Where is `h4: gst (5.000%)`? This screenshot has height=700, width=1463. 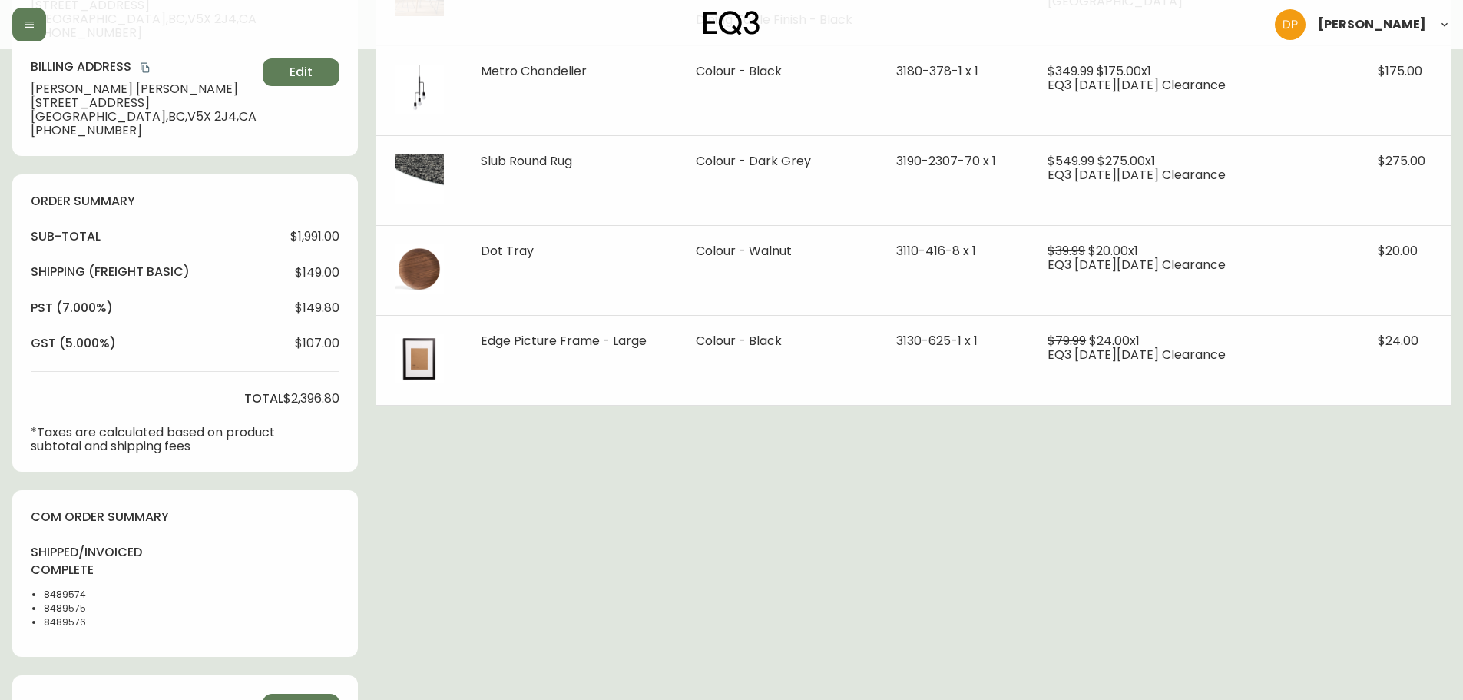
h4: gst (5.000%) is located at coordinates (73, 343).